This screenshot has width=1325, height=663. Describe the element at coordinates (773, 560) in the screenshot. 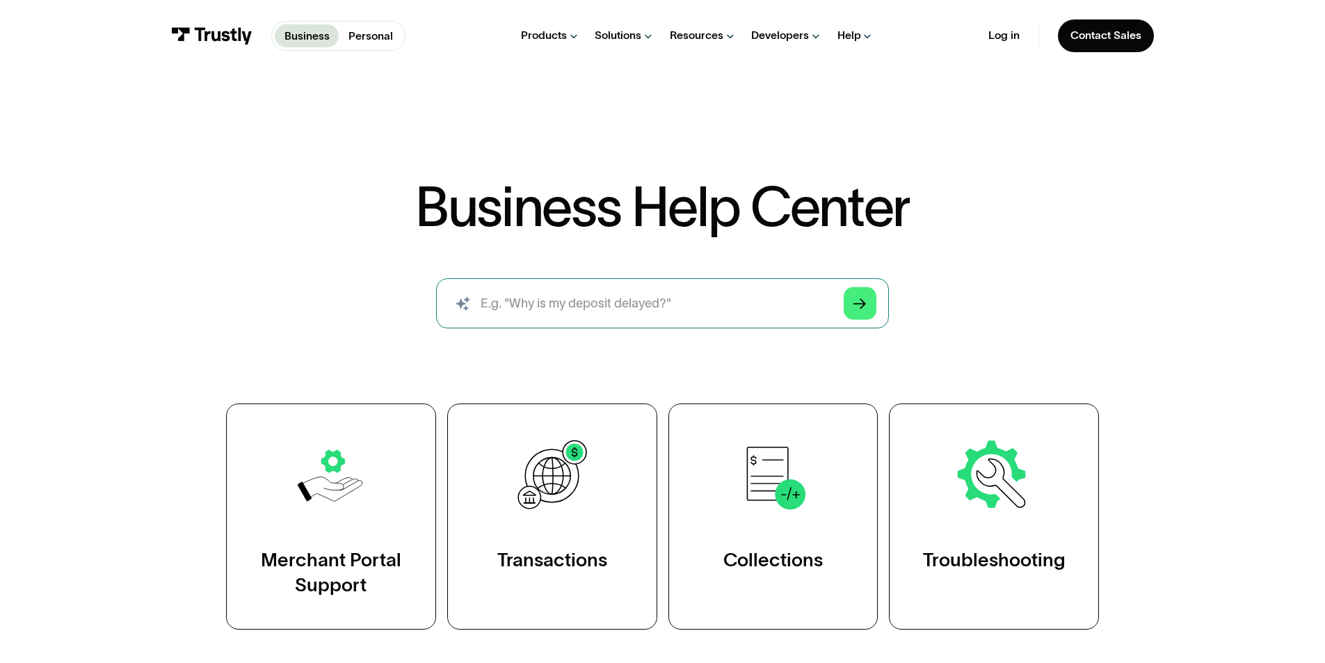

I see `div: Collections` at that location.